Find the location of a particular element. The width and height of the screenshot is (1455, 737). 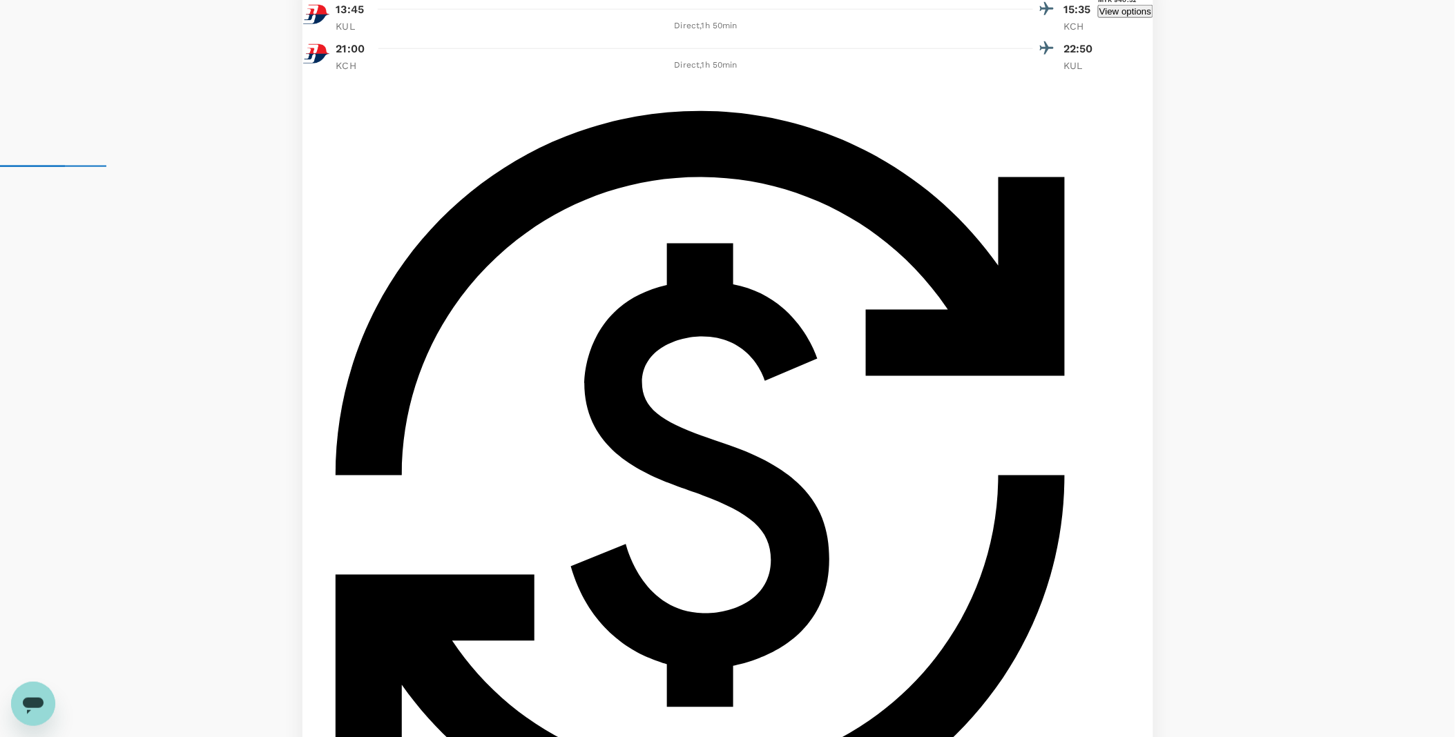

p: 13:45 is located at coordinates (350, 10).